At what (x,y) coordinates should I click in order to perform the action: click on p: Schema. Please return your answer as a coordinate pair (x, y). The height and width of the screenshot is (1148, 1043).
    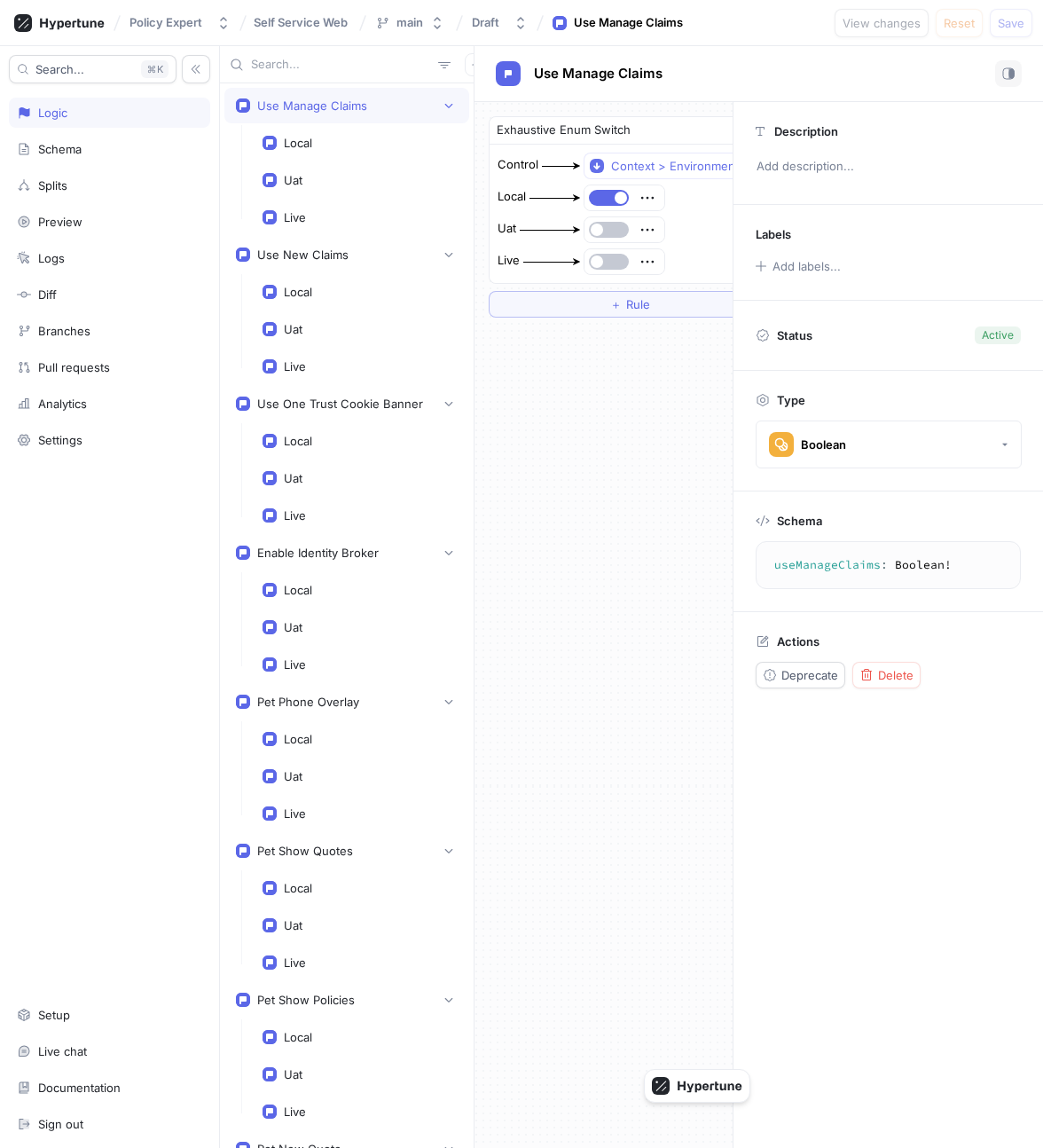
    Looking at the image, I should click on (800, 521).